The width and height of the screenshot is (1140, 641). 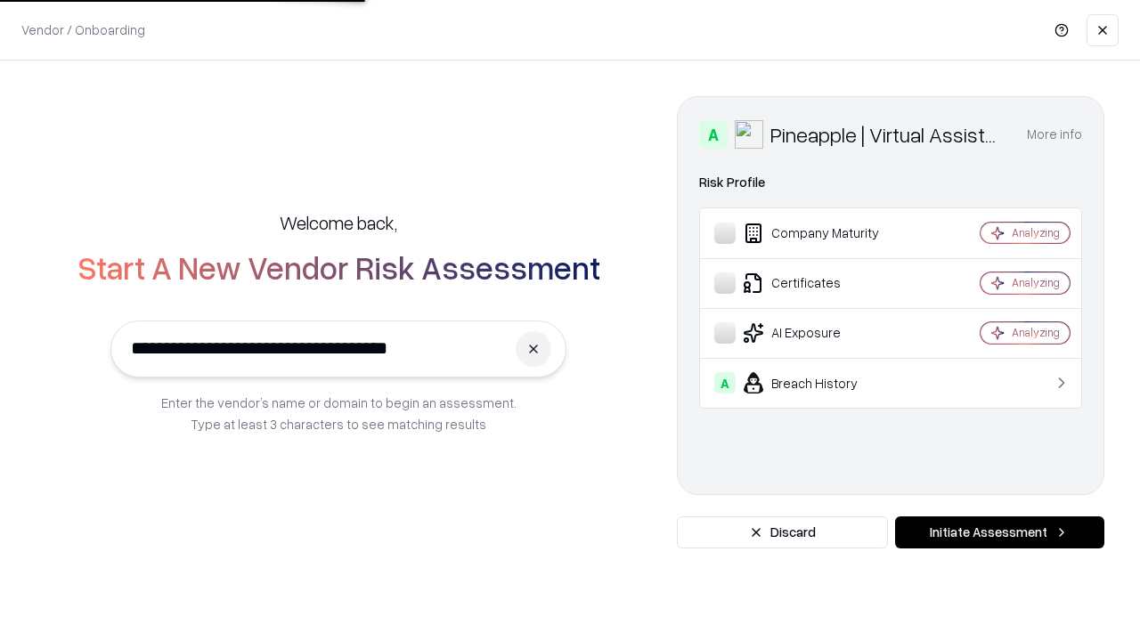 I want to click on div: Certificates, so click(x=820, y=283).